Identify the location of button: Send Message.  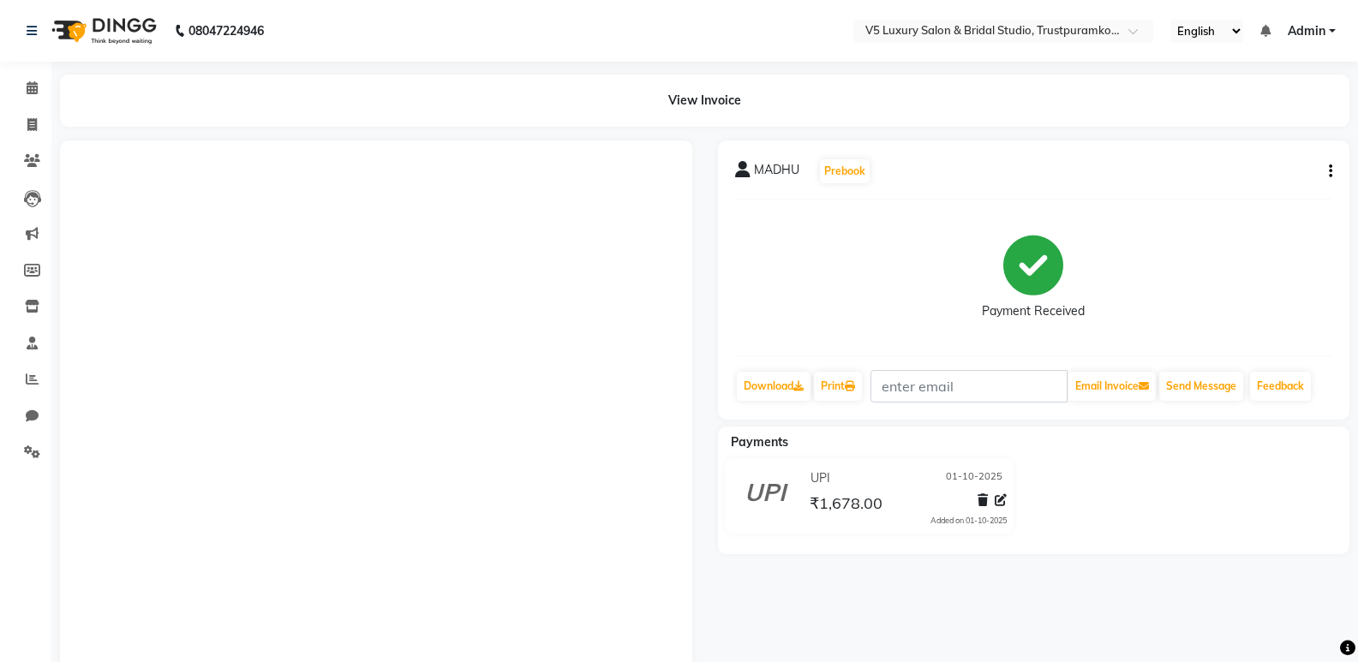
(1201, 386).